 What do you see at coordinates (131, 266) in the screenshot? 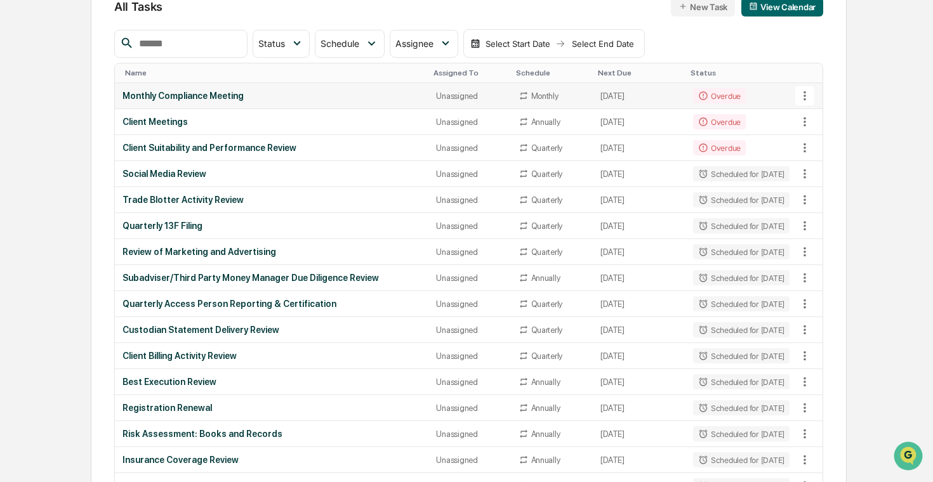
I see `span: Attestations` at bounding box center [131, 266].